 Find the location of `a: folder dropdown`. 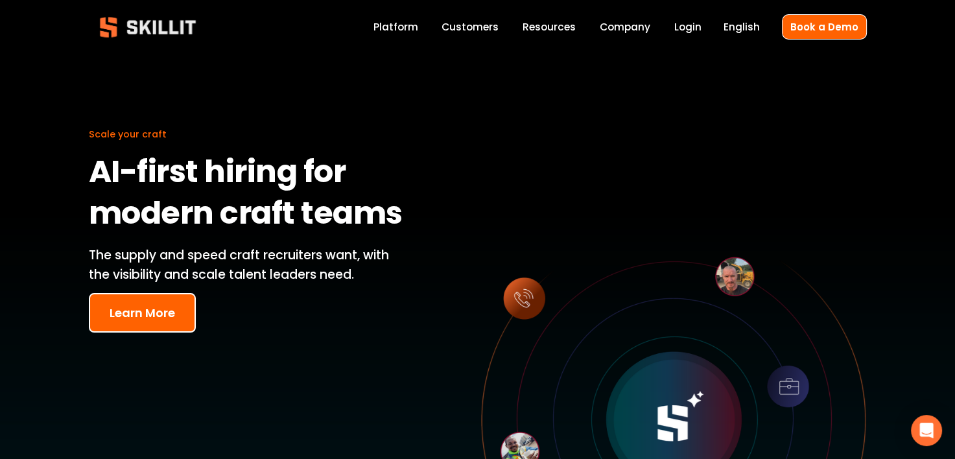

a: folder dropdown is located at coordinates (549, 27).